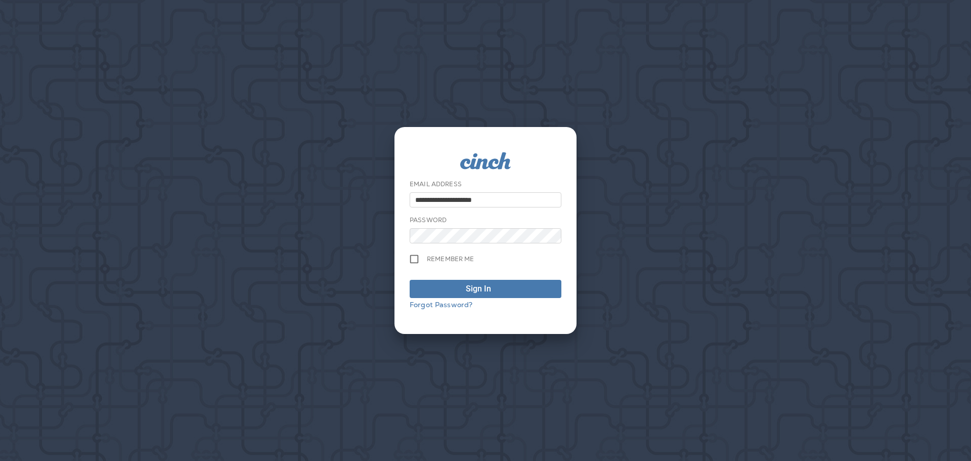 This screenshot has width=971, height=461. I want to click on button: Sign In, so click(486, 289).